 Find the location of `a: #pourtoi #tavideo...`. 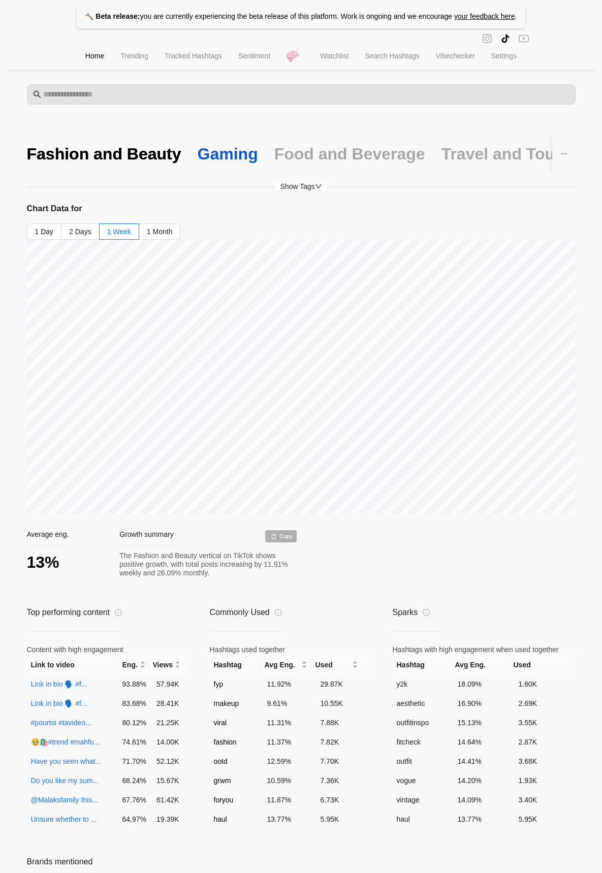

a: #pourtoi #tavideo... is located at coordinates (61, 722).